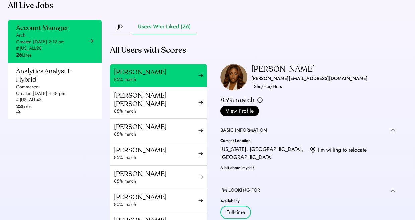 This screenshot has height=220, width=415. I want to click on div: She/Her/Hers, so click(268, 87).